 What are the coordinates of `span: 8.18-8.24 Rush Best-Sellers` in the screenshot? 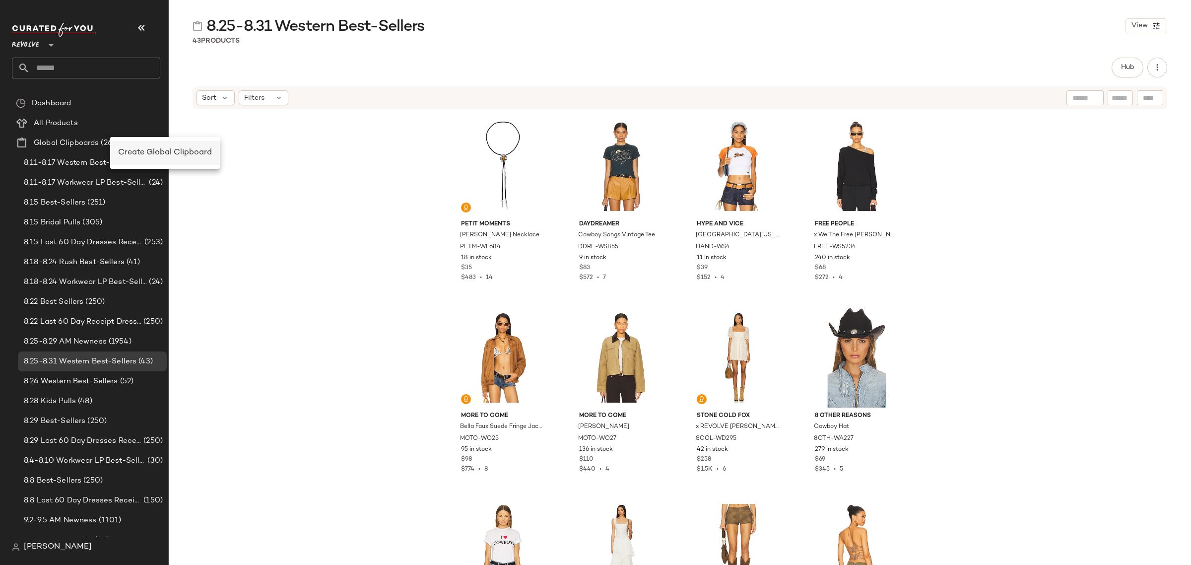 It's located at (74, 262).